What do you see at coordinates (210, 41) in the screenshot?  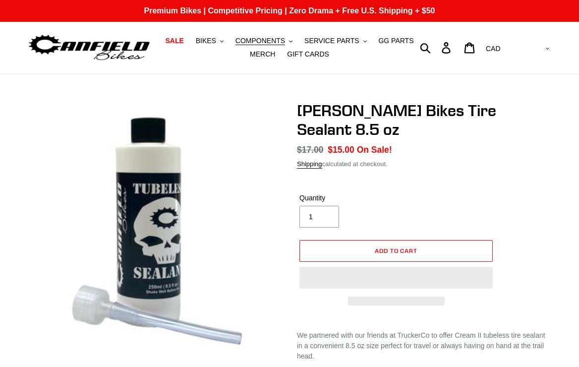 I see `button: BIKES` at bounding box center [210, 41].